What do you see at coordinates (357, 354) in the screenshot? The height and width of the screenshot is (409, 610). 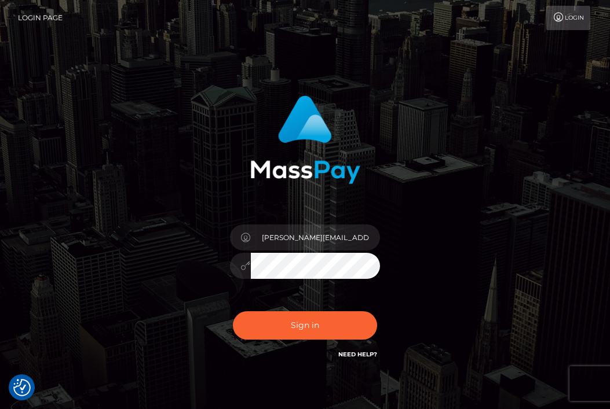 I see `a: Need Help?` at bounding box center [357, 354].